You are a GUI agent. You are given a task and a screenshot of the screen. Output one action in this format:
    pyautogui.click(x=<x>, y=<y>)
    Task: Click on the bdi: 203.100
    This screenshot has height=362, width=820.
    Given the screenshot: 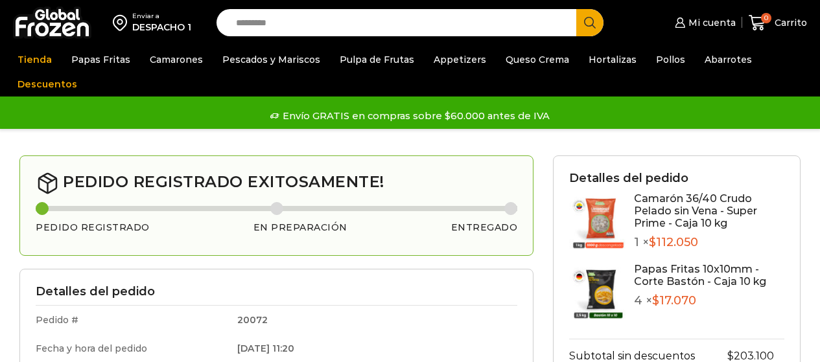 What is the action you would take?
    pyautogui.click(x=750, y=356)
    